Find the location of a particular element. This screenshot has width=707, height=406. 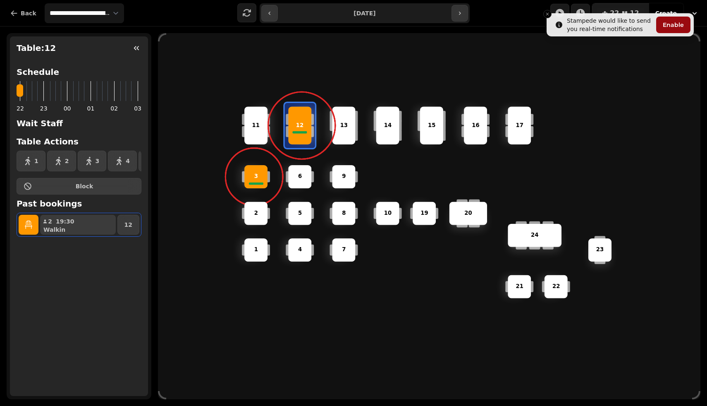

span: Back is located at coordinates (29, 13).